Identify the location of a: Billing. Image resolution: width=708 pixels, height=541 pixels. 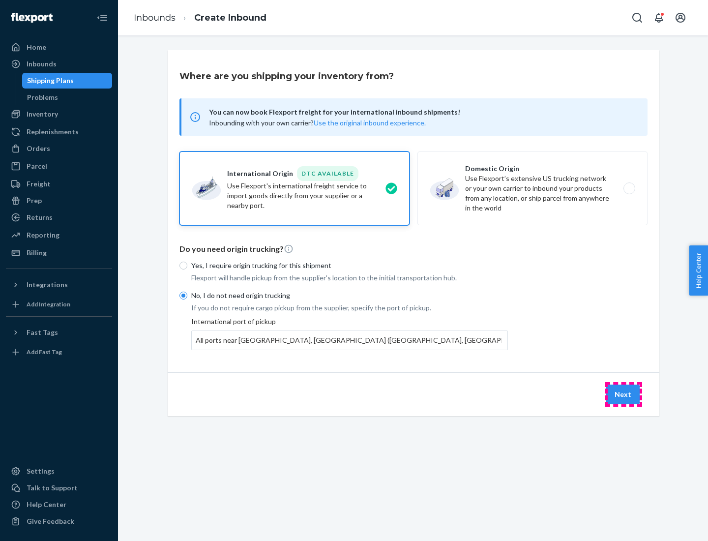
(59, 253).